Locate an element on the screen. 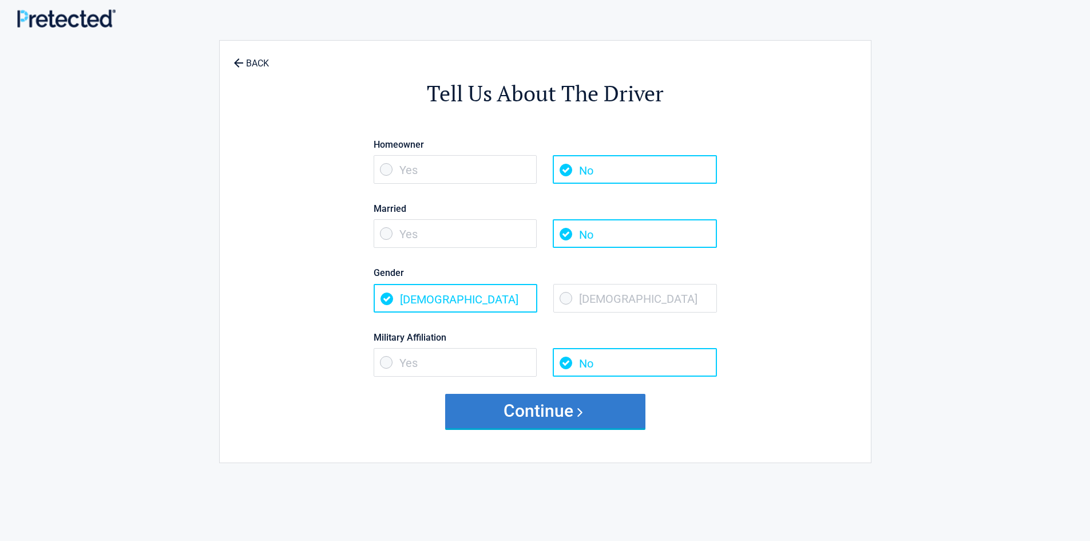  a: BACK is located at coordinates (251, 58).